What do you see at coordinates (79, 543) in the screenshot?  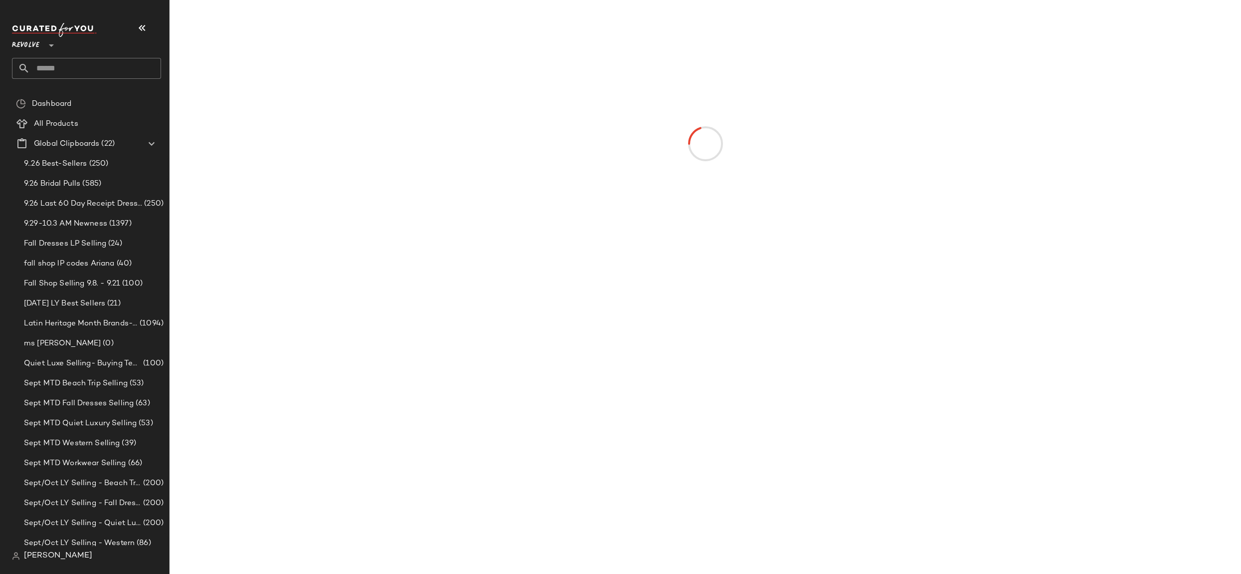 I see `span: Sept/Oct LY Selling - Western` at bounding box center [79, 543].